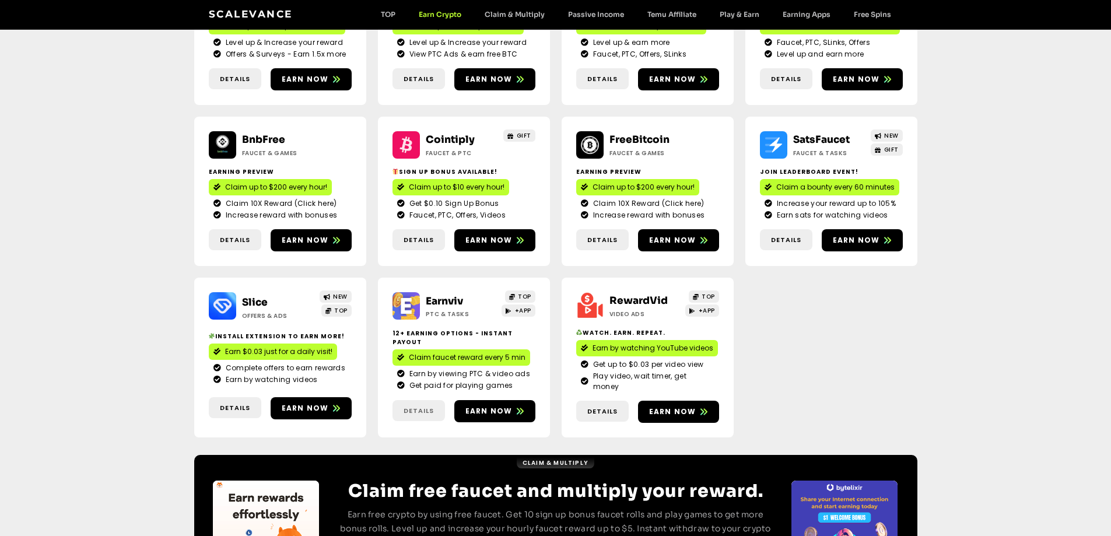 The width and height of the screenshot is (1111, 536). Describe the element at coordinates (829, 153) in the screenshot. I see `h2: Faucet & Tasks` at that location.